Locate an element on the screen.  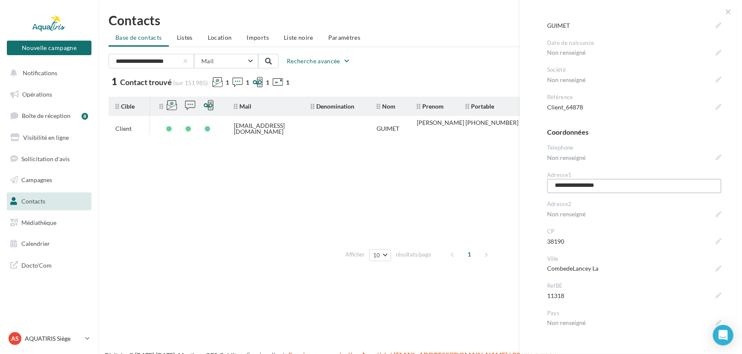
div: 8 is located at coordinates (85, 116).